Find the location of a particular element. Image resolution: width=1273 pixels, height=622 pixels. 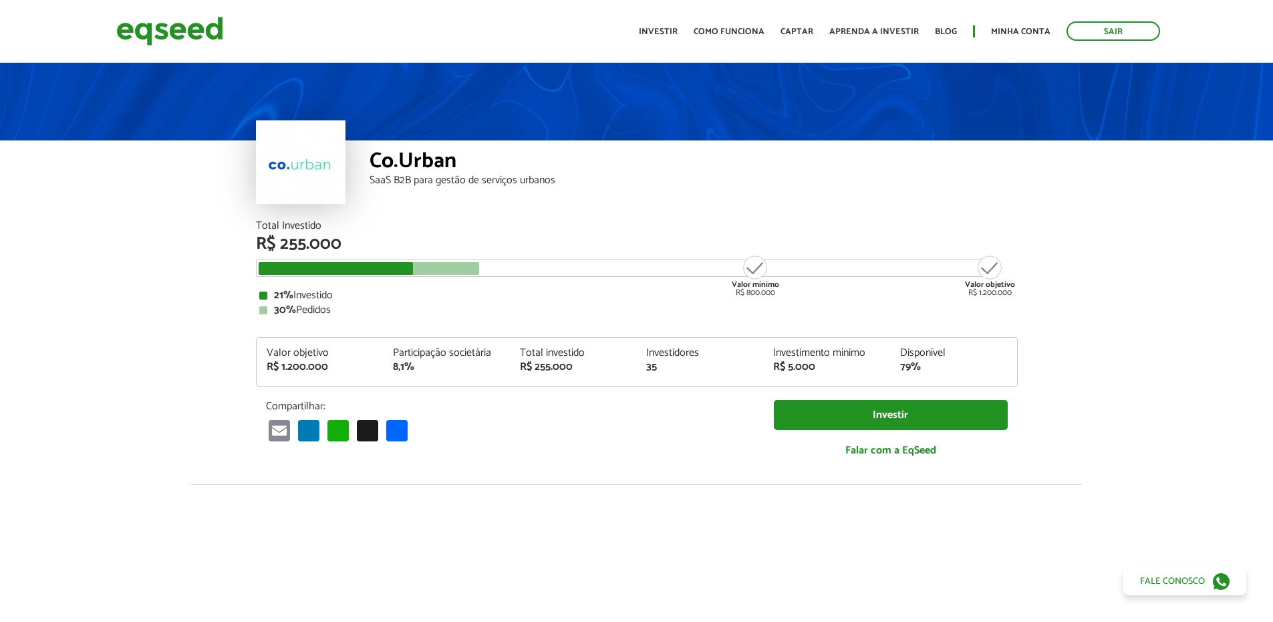

div: SaaS B2B para gestão de serviços urbanos is located at coordinates (694, 180).